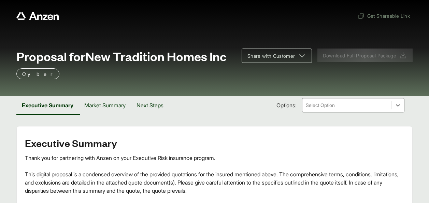 The height and width of the screenshot is (203, 429). What do you see at coordinates (214, 174) in the screenshot?
I see `div: Thank you for partnering with Anzen on your Executive Risk insurance program. This digital propos...` at bounding box center [214, 174].